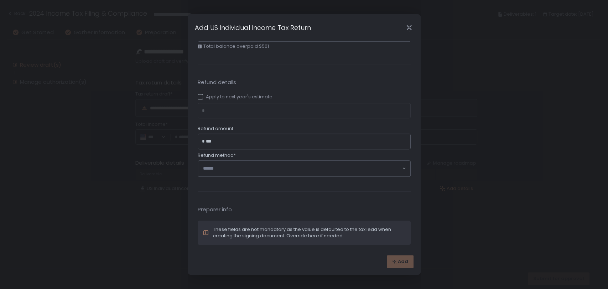  Describe the element at coordinates (309, 233) in the screenshot. I see `div: These fields are not mandatory as the value is defaulted to the tax lead when creating the signin...` at that location.